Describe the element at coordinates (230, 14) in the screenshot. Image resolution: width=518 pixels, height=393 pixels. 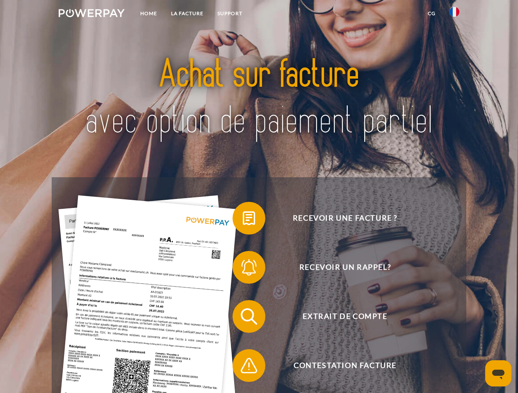
I see `a: Support` at that location.